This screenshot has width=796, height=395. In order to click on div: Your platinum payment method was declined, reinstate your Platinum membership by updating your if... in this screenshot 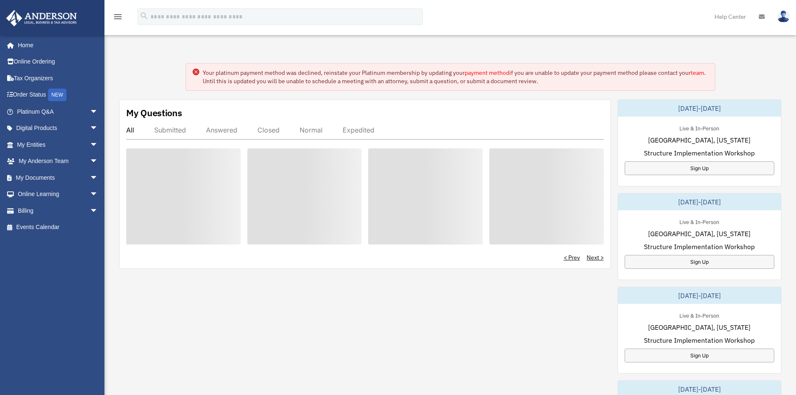, I will do `click(455, 77)`.